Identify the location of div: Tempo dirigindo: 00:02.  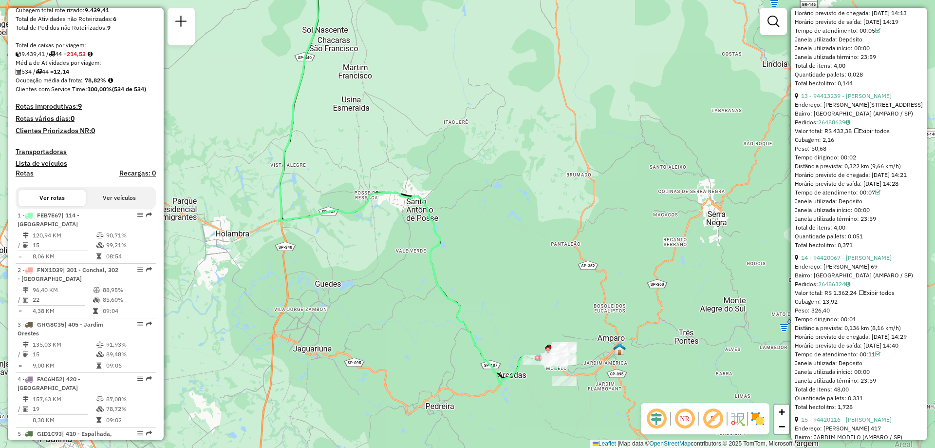
(859, 157).